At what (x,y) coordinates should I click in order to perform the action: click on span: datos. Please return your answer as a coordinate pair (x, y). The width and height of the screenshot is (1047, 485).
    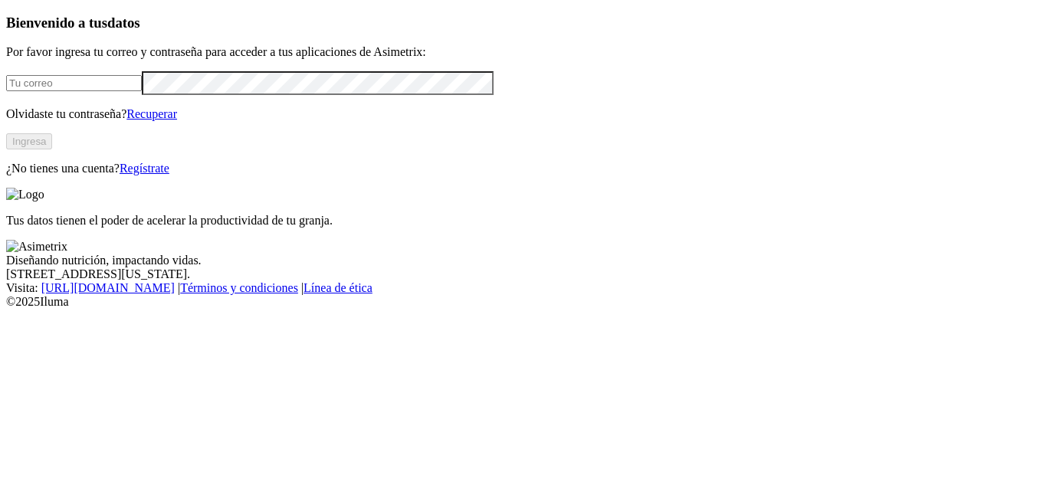
    Looking at the image, I should click on (123, 22).